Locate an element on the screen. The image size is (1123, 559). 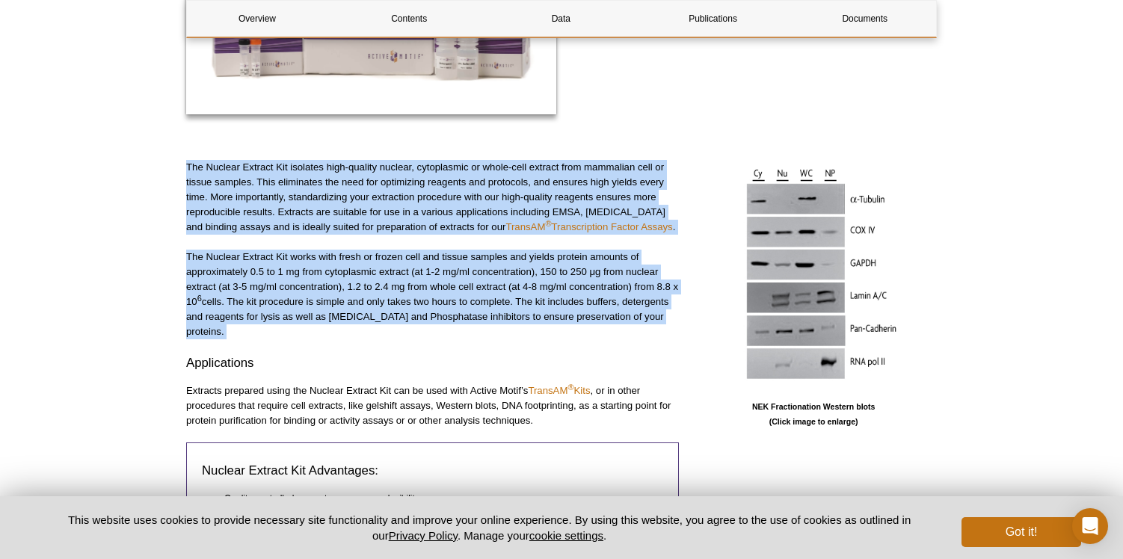
a: TransAM®Transcription Factor Assays is located at coordinates (588, 227).